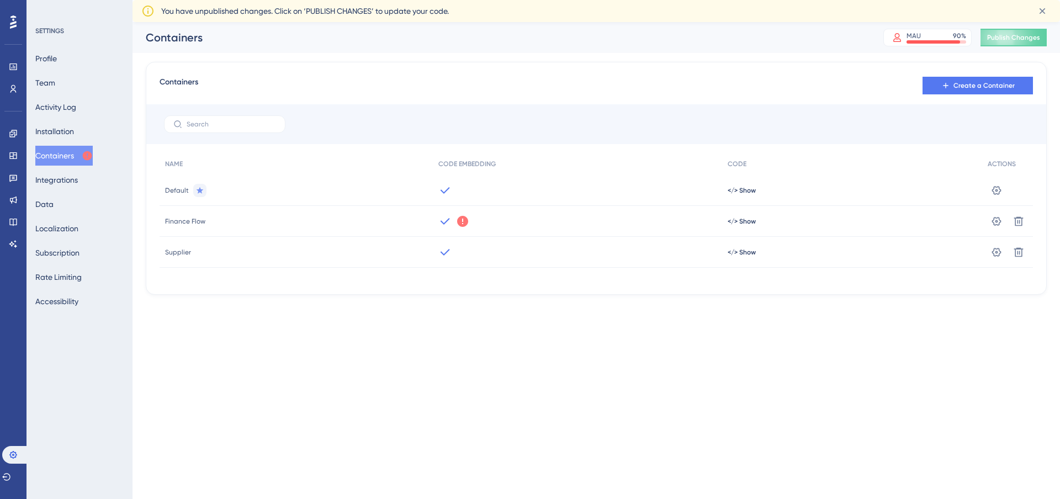 The width and height of the screenshot is (1060, 499). Describe the element at coordinates (737, 164) in the screenshot. I see `span: CODE` at that location.